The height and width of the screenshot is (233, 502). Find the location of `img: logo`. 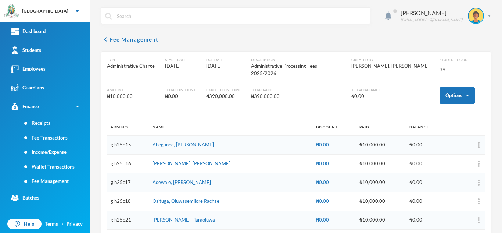

img: logo is located at coordinates (11, 11).